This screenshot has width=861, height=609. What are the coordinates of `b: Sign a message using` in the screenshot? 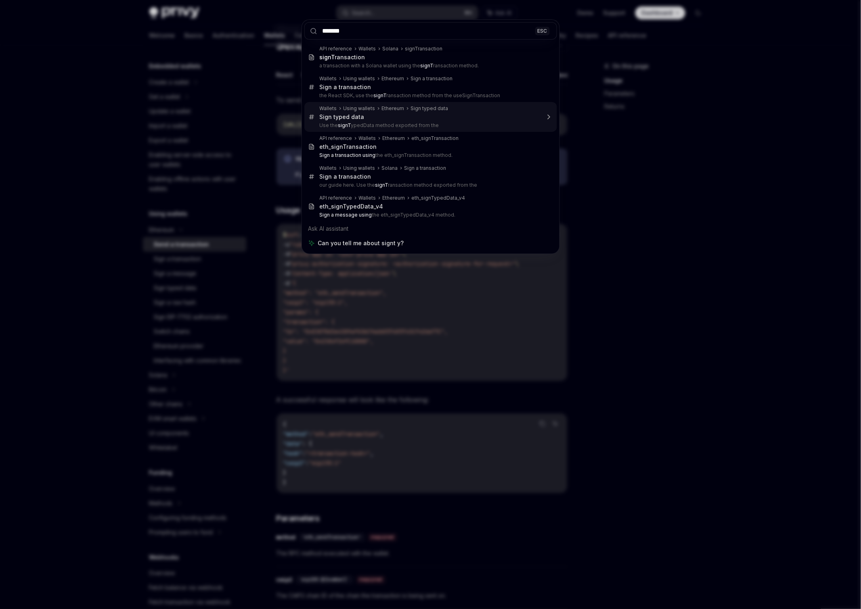 It's located at (346, 215).